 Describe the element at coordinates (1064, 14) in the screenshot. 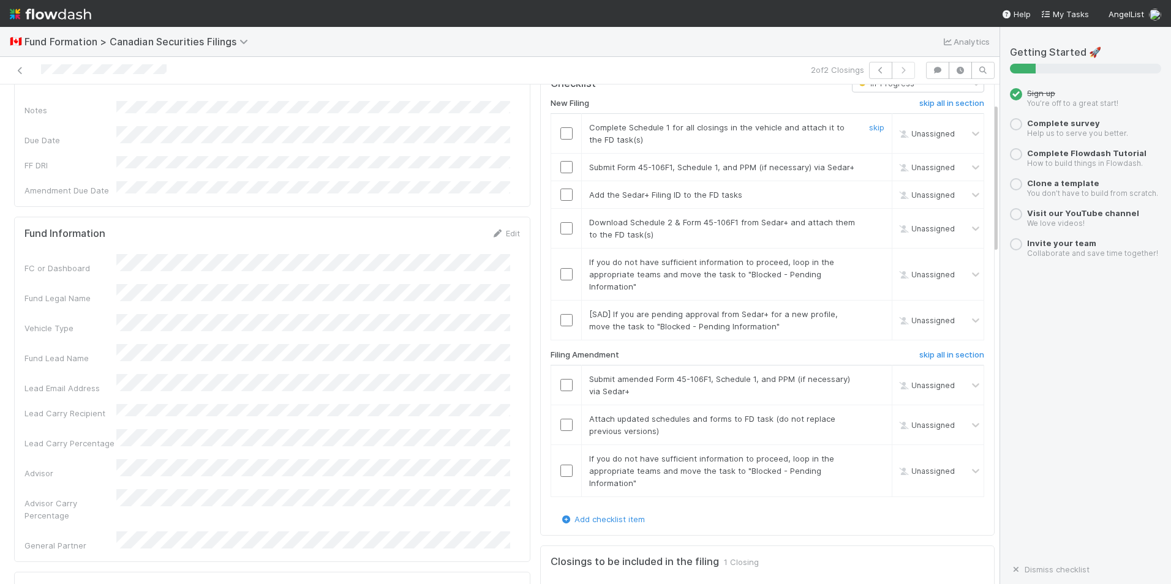

I see `span: My Tasks` at that location.